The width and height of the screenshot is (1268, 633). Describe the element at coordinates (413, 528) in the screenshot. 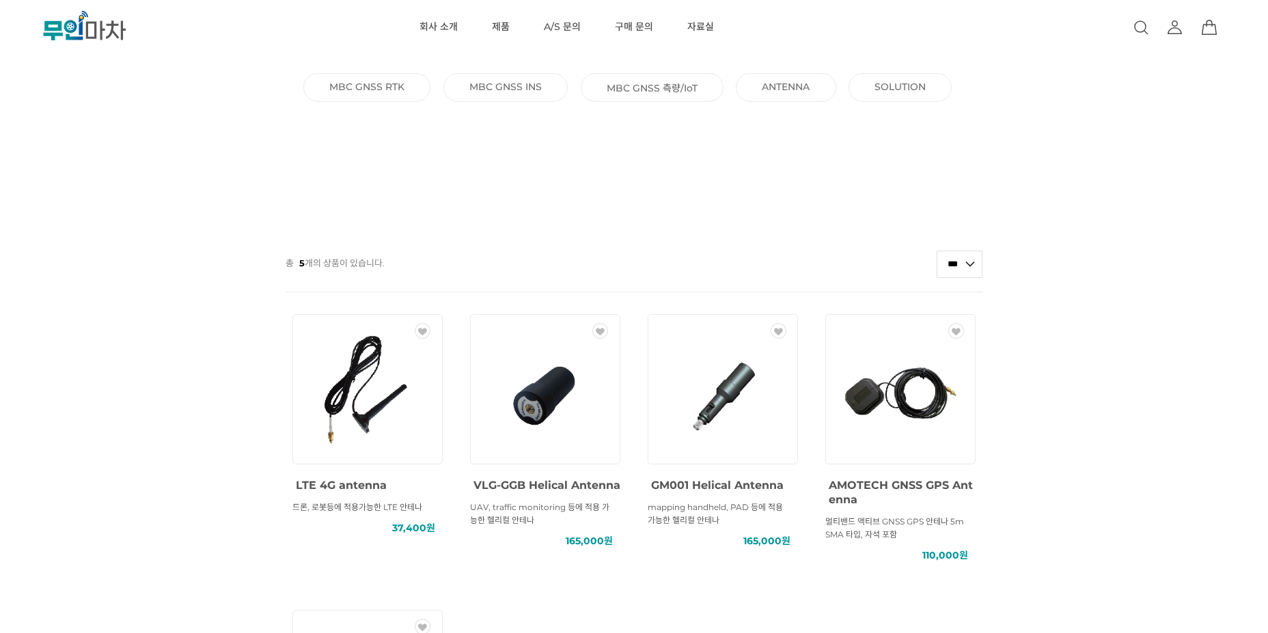

I see `span: 37,400원` at that location.